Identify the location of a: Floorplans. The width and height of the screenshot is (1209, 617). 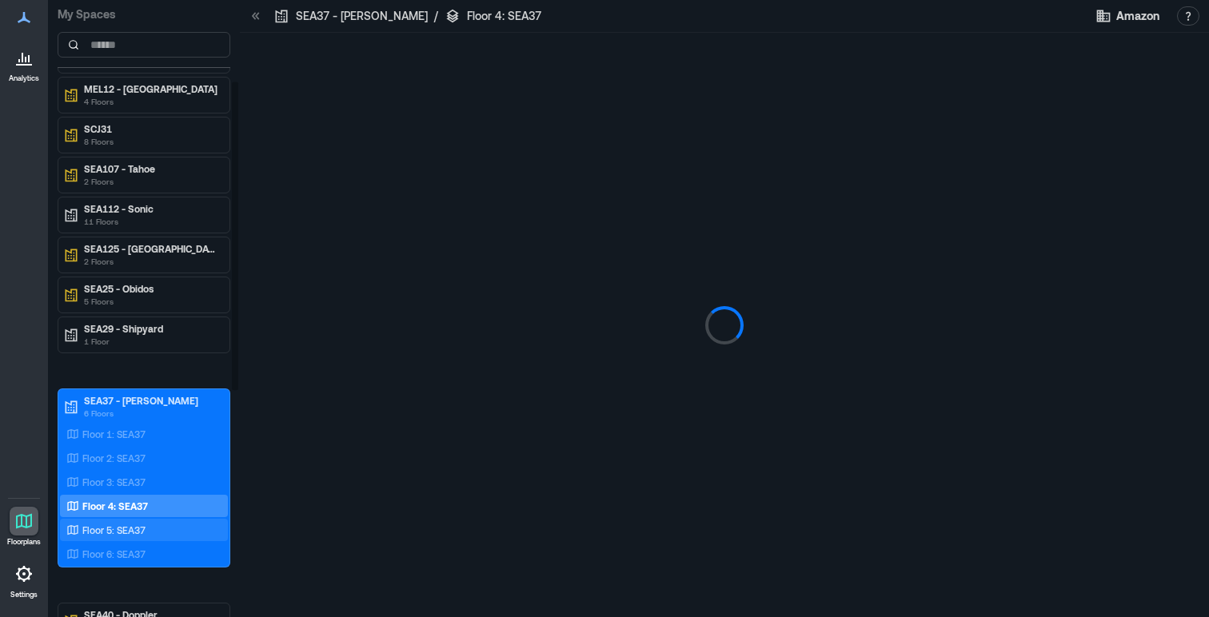
(24, 527).